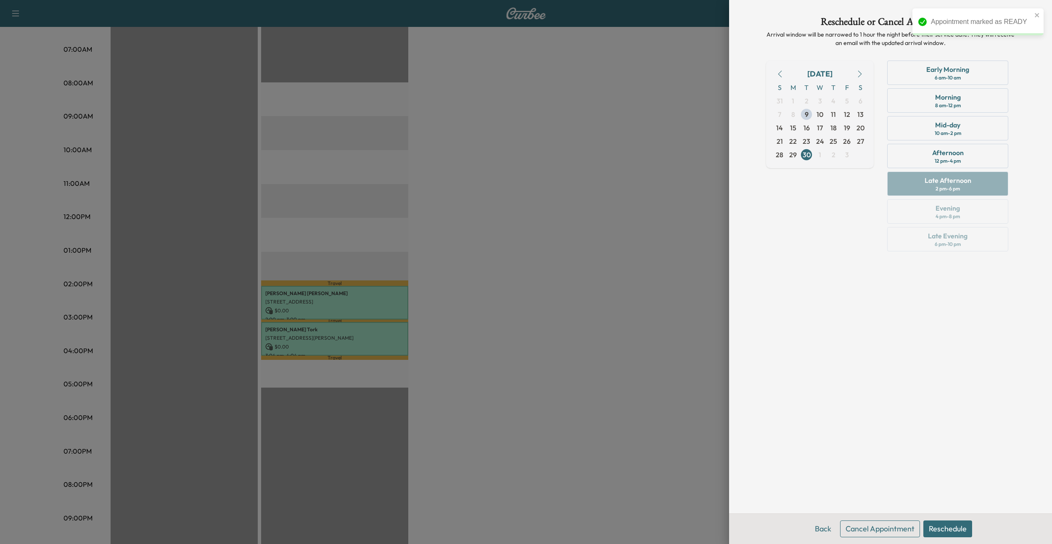 The height and width of the screenshot is (544, 1052). Describe the element at coordinates (793, 128) in the screenshot. I see `span: 15` at that location.